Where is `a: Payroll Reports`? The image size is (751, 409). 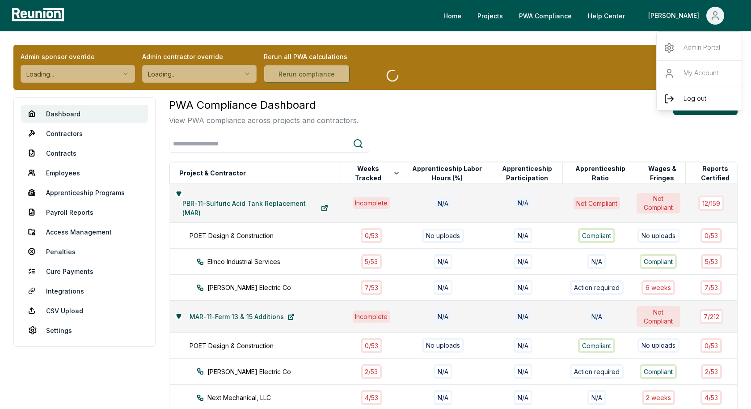
a: Payroll Reports is located at coordinates (85, 212).